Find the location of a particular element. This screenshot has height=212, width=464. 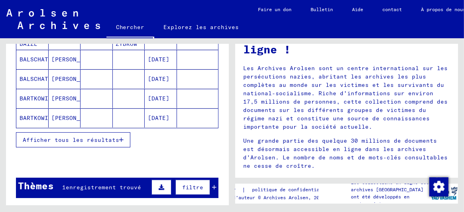

img: Modifier le consentement is located at coordinates (439, 187).